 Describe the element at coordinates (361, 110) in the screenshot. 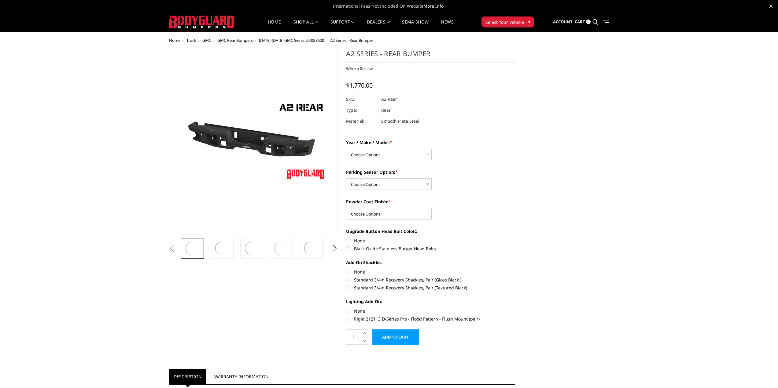

I see `dt: Type:` at that location.